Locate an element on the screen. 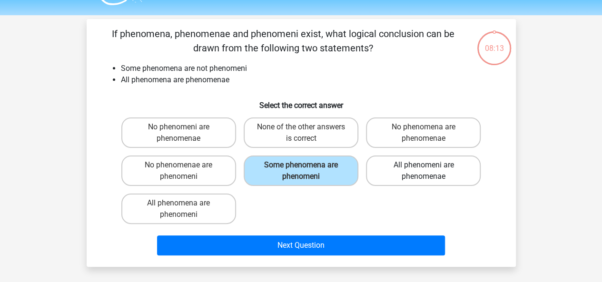 This screenshot has height=282, width=602. button: Next Question is located at coordinates (301, 246).